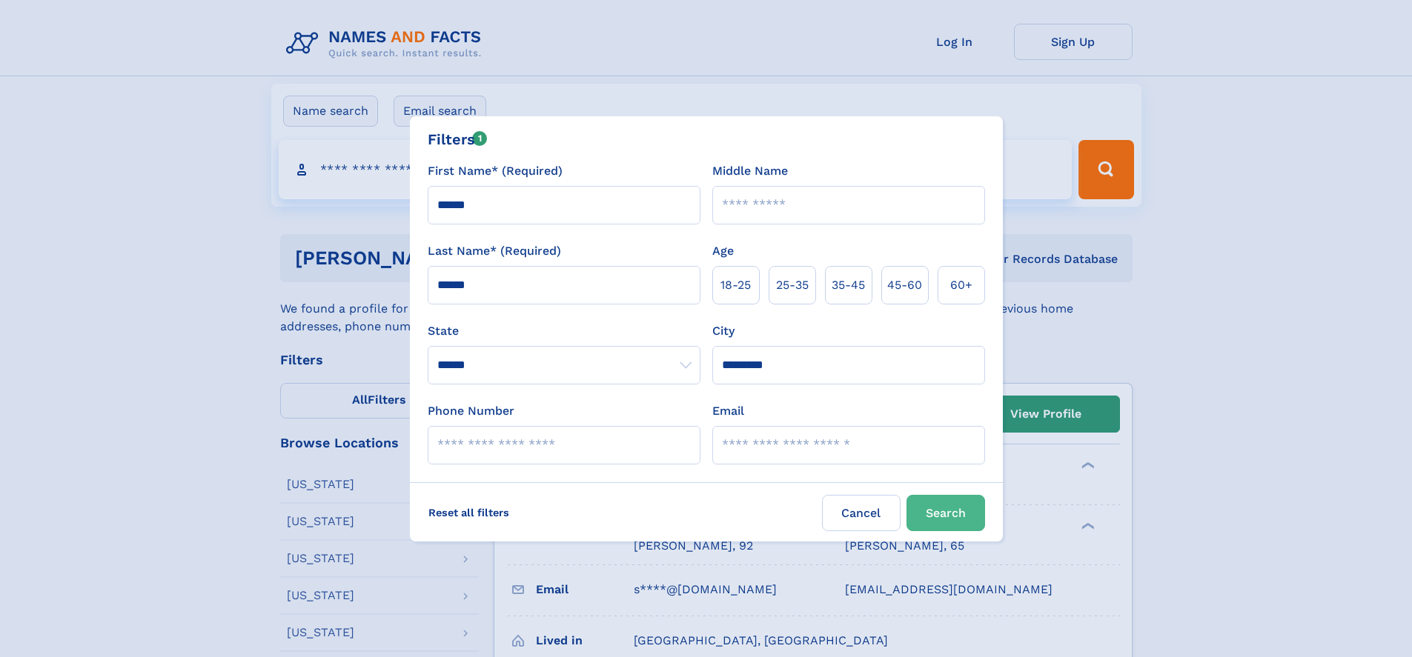 Image resolution: width=1412 pixels, height=657 pixels. Describe the element at coordinates (792, 285) in the screenshot. I see `span: 25‑35` at that location.